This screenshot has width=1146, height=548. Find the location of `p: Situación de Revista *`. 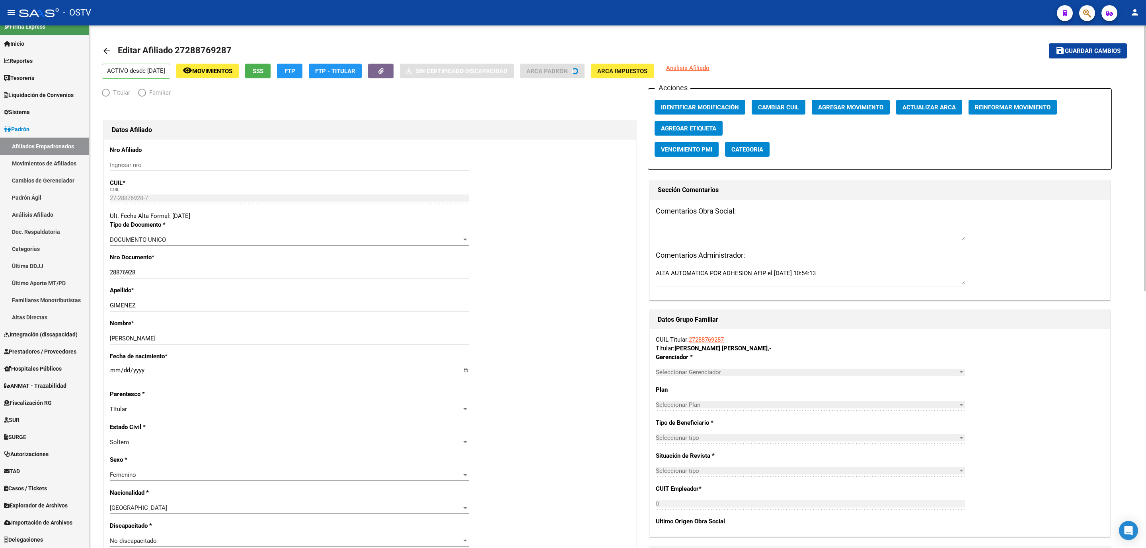

p: Situación de Revista * is located at coordinates (723, 456).